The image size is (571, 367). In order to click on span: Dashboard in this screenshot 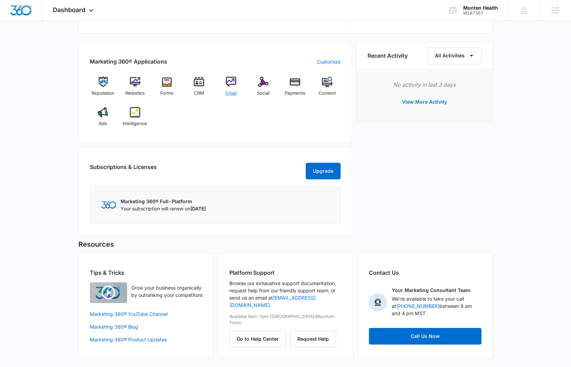, I will do `click(69, 10)`.